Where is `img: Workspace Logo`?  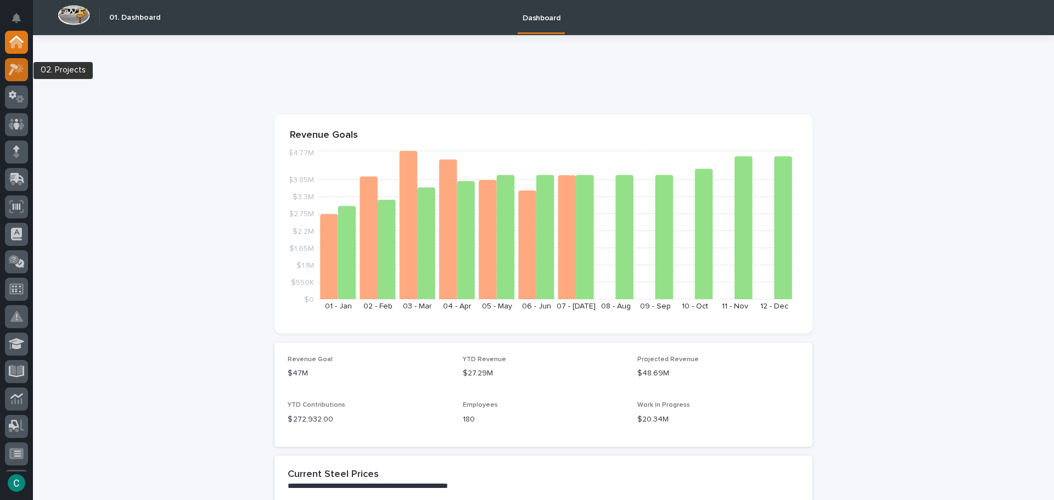 img: Workspace Logo is located at coordinates (74, 15).